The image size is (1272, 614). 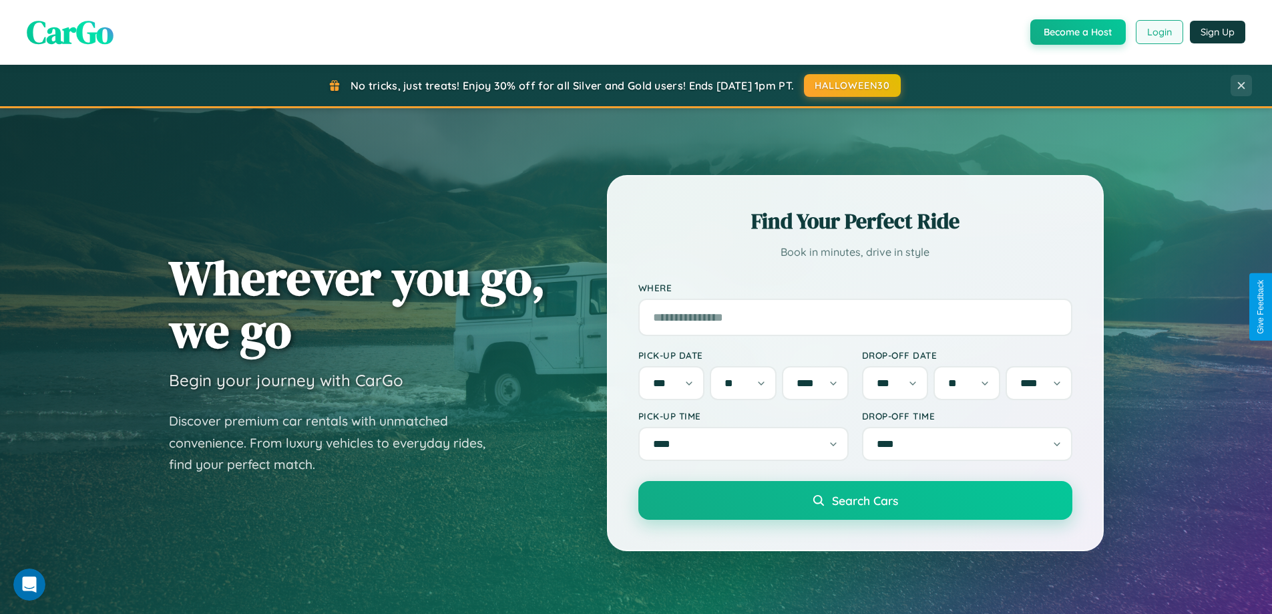 What do you see at coordinates (1217, 32) in the screenshot?
I see `button: Sign Up` at bounding box center [1217, 32].